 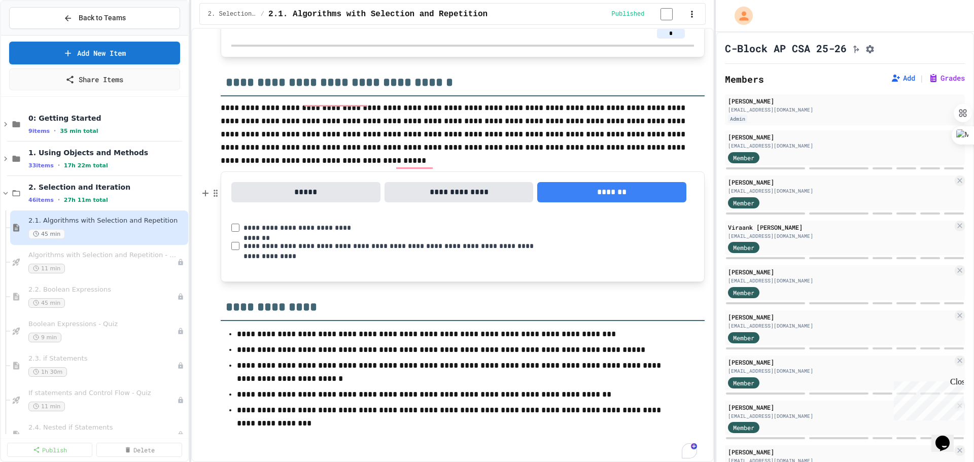 I want to click on span: 2.2. Boolean Expressions, so click(x=102, y=290).